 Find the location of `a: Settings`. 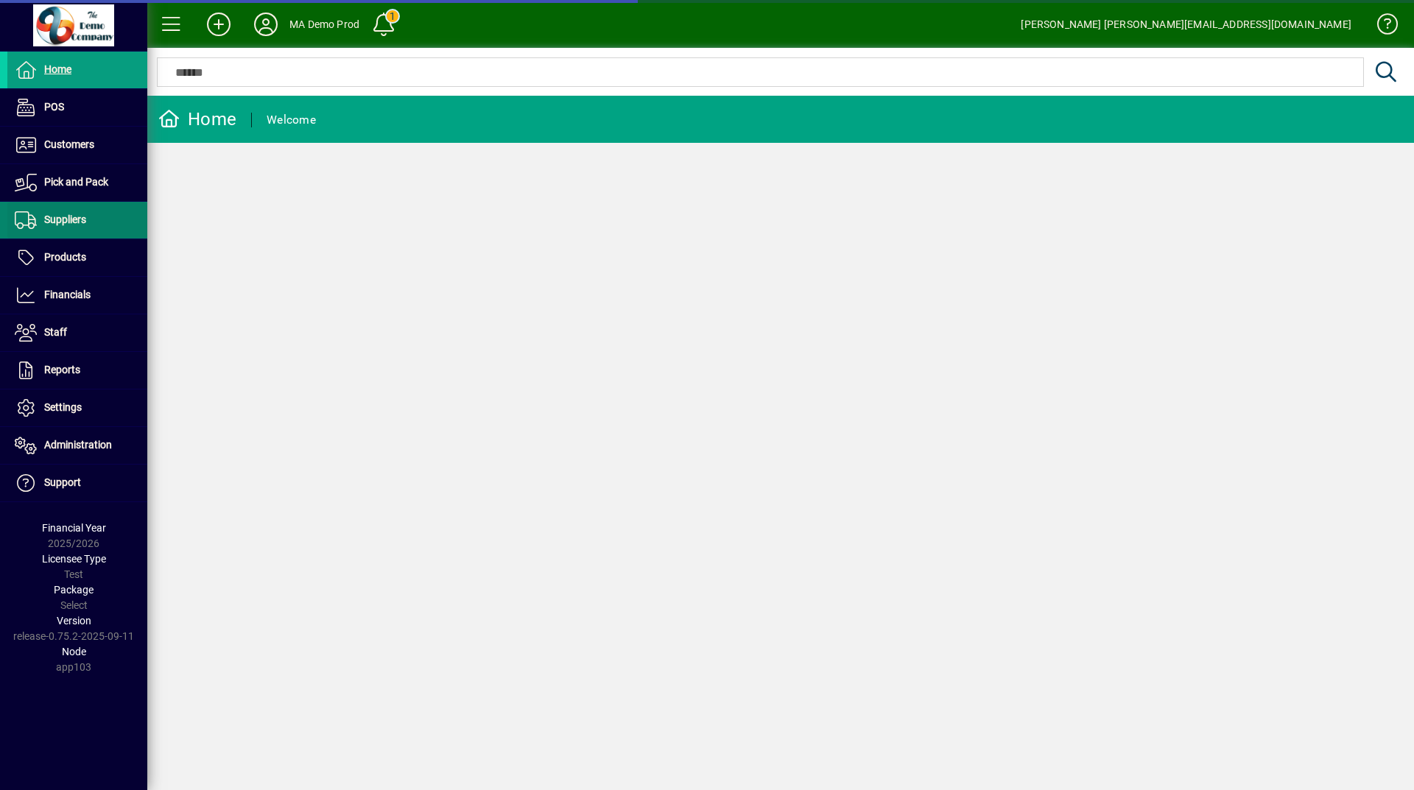

a: Settings is located at coordinates (77, 408).